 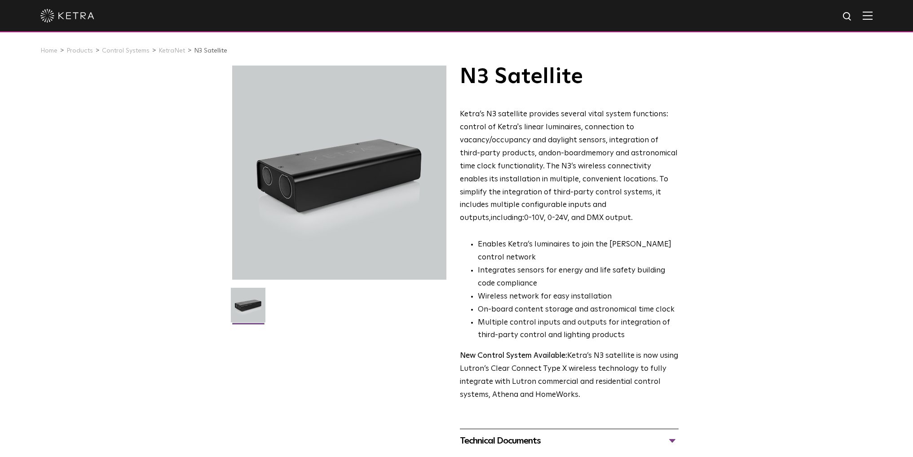 I want to click on div: Technical Documents, so click(x=569, y=441).